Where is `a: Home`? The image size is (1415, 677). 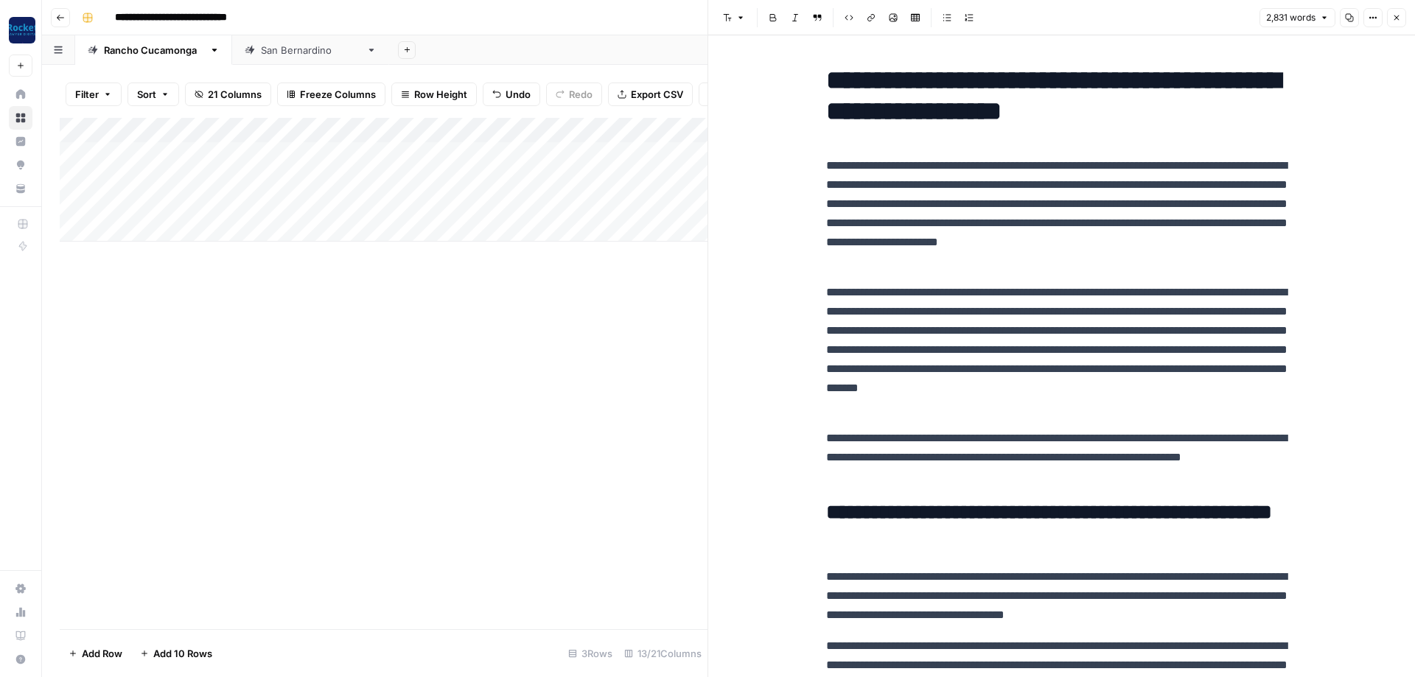
a: Home is located at coordinates (21, 94).